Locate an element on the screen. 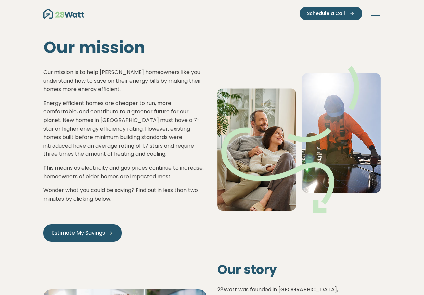 This screenshot has width=424, height=295. span: Estimate My Savings is located at coordinates (78, 233).